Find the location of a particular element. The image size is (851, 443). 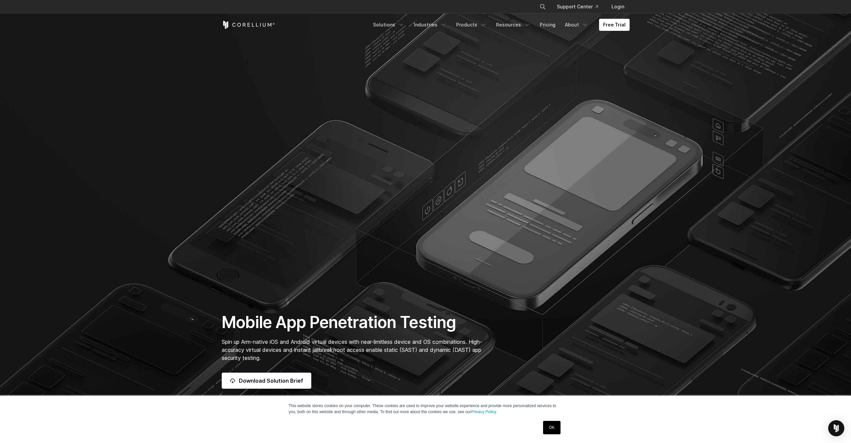

a: OK is located at coordinates (551, 428).